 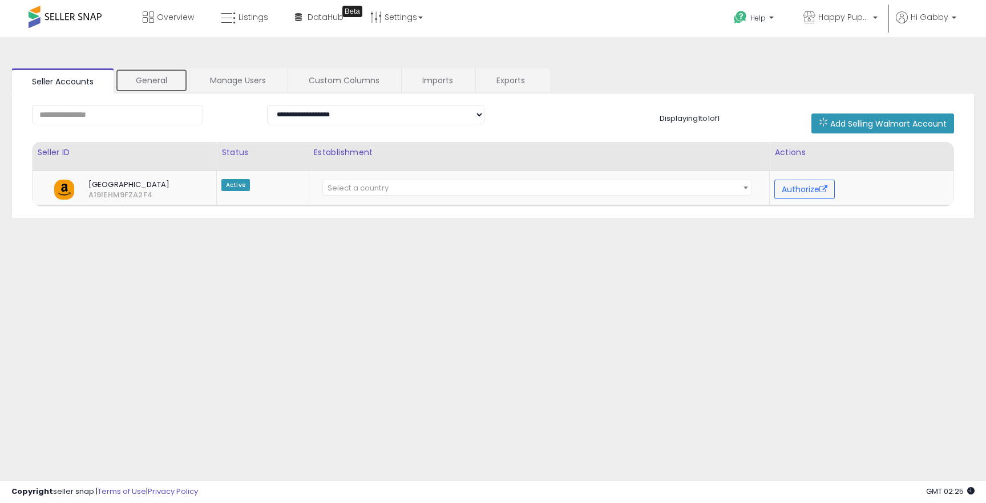 I want to click on span: Overview, so click(x=175, y=17).